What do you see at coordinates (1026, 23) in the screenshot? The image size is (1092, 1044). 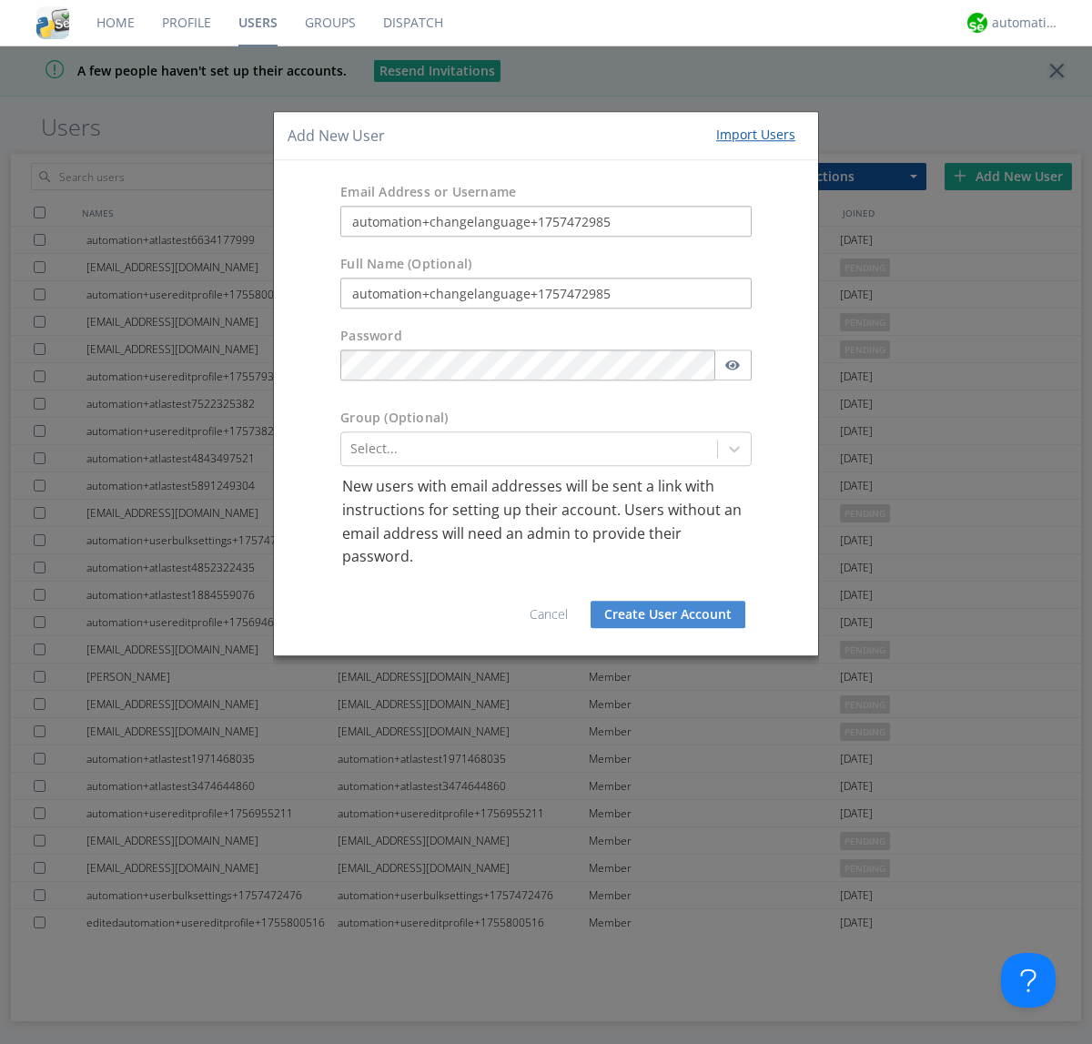 I see `div: automation+atlas` at bounding box center [1026, 23].